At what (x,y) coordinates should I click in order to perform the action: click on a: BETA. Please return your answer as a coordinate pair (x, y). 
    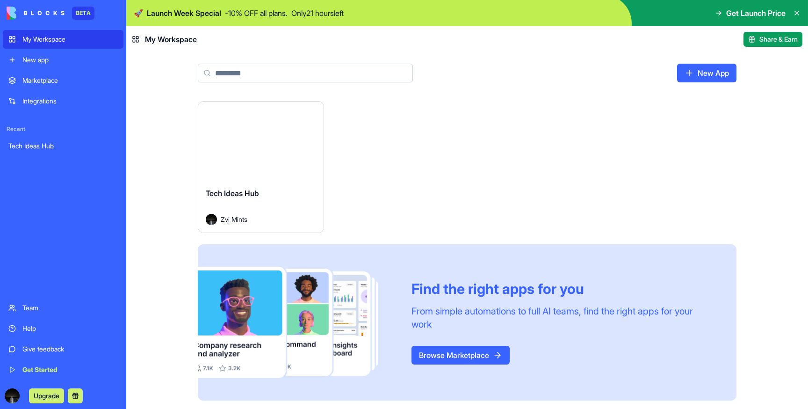
    Looking at the image, I should click on (50, 13).